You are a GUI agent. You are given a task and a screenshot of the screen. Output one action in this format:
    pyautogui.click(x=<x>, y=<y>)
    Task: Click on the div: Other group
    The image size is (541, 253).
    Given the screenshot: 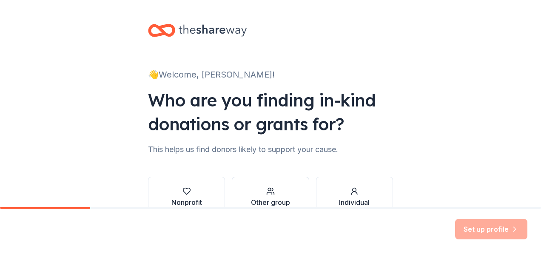 What is the action you would take?
    pyautogui.click(x=271, y=202)
    